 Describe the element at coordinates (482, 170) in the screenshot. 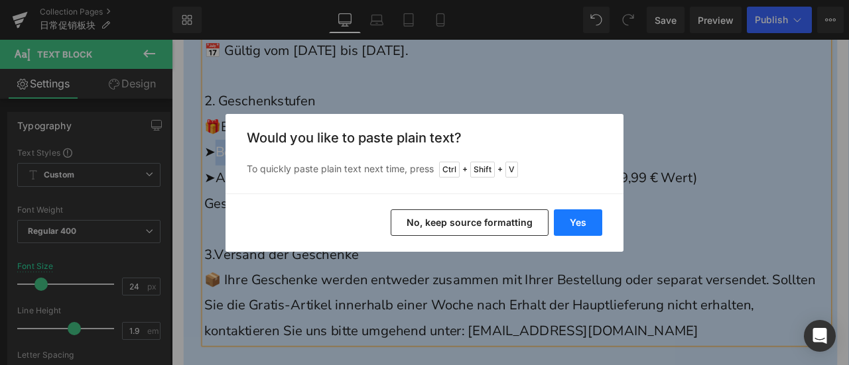

I see `span: Shift` at that location.